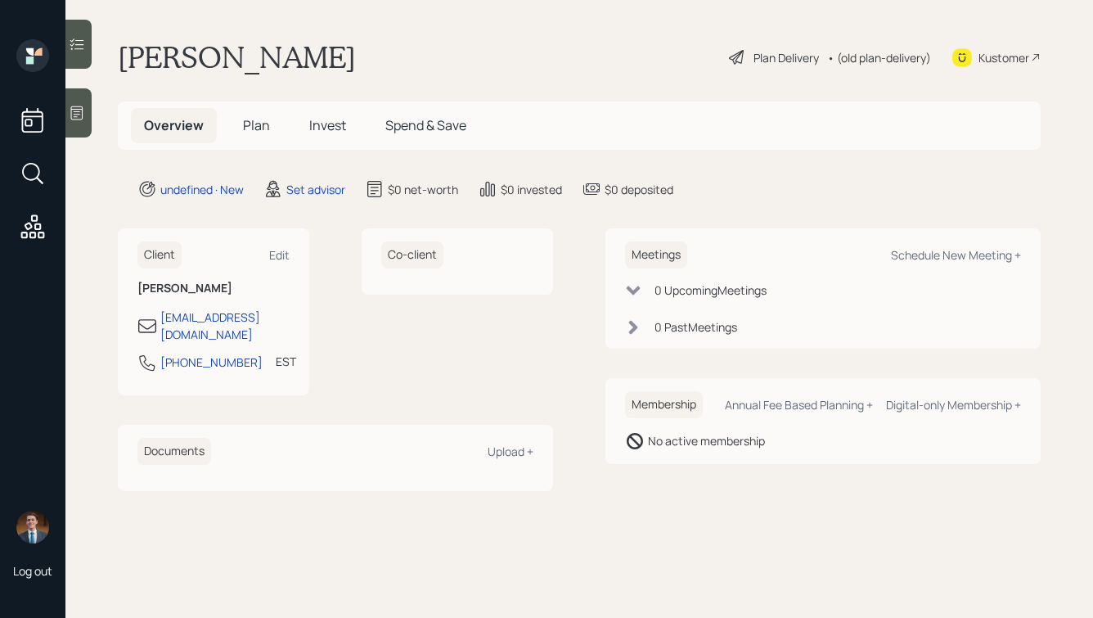  What do you see at coordinates (286, 361) in the screenshot?
I see `div: EST` at bounding box center [286, 361].